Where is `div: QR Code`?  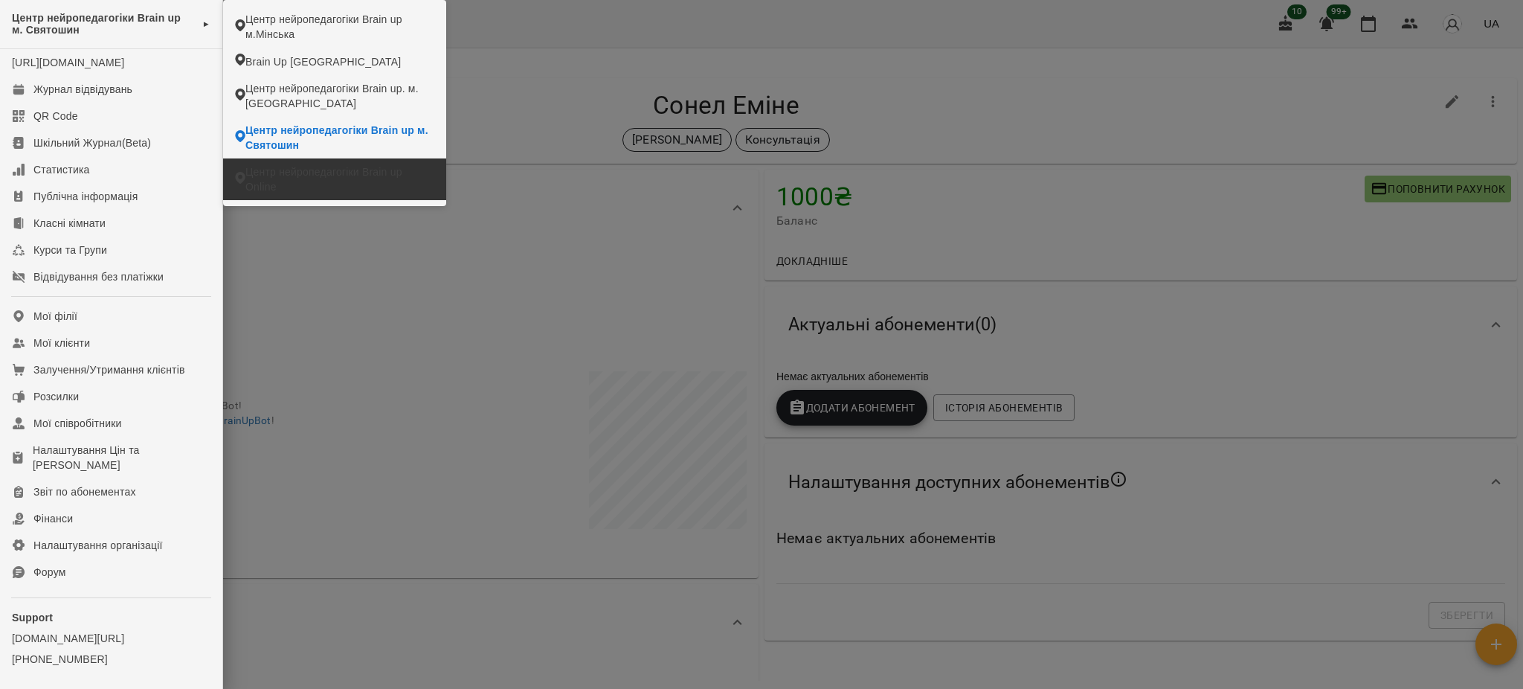 div: QR Code is located at coordinates (56, 116).